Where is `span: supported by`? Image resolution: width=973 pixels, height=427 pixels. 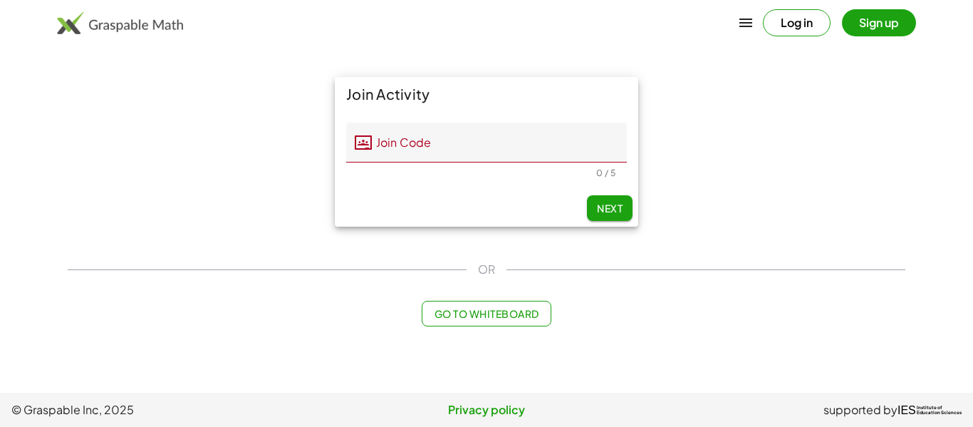
span: supported by is located at coordinates (860, 410).